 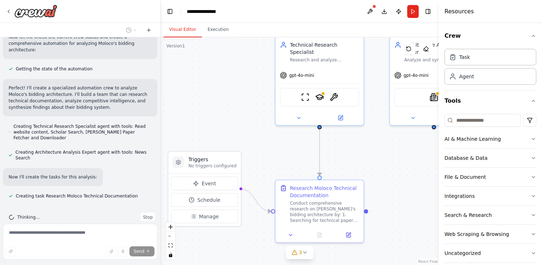 What do you see at coordinates (11, 251) in the screenshot?
I see `button: Improve this prompt` at bounding box center [11, 251].